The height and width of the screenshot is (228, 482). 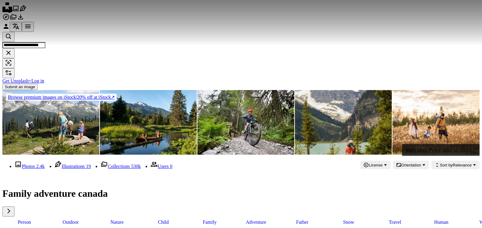 I want to click on a: Browse premium images on iStock|20% off at iStock↗, so click(x=61, y=97).